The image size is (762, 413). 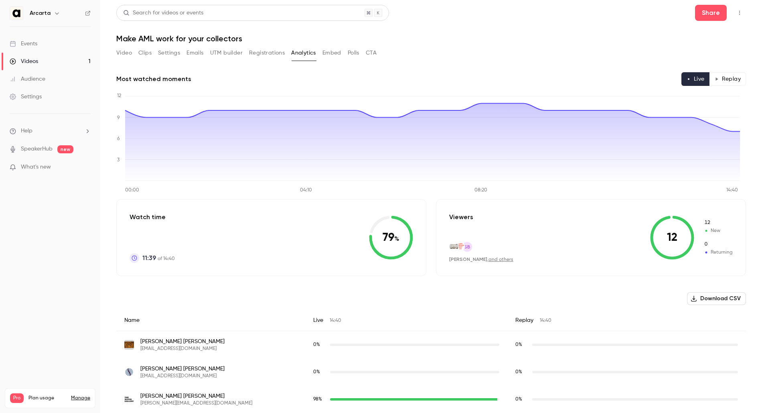 What do you see at coordinates (23, 44) in the screenshot?
I see `div: Events` at bounding box center [23, 44].